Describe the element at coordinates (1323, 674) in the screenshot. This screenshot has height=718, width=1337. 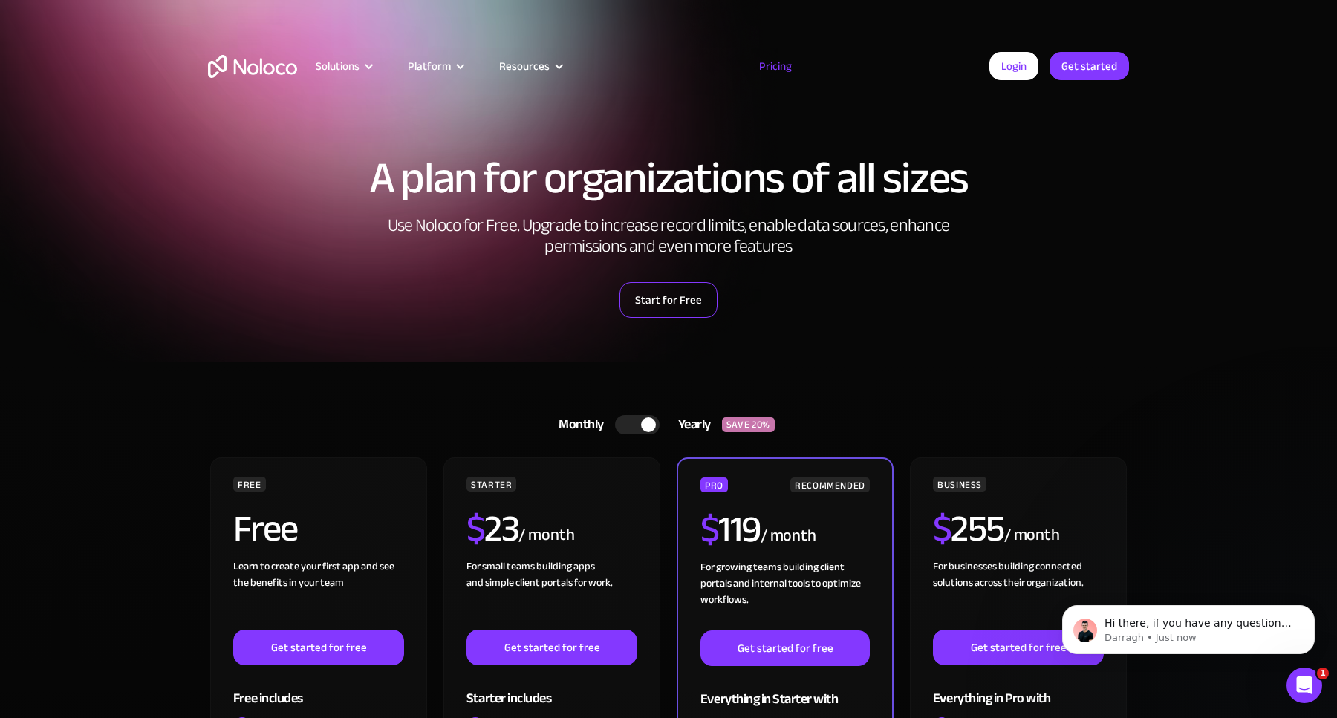
I see `span: 1` at that location.